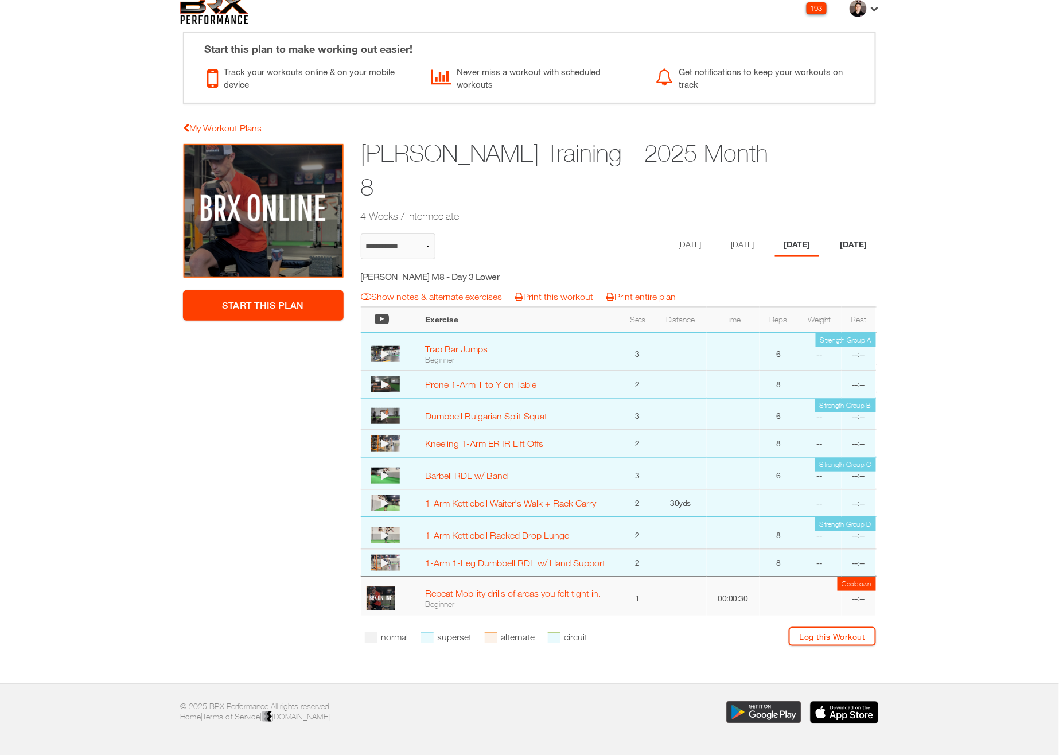 The width and height of the screenshot is (1059, 755). Describe the element at coordinates (845, 405) in the screenshot. I see `td: Strength Group B` at that location.